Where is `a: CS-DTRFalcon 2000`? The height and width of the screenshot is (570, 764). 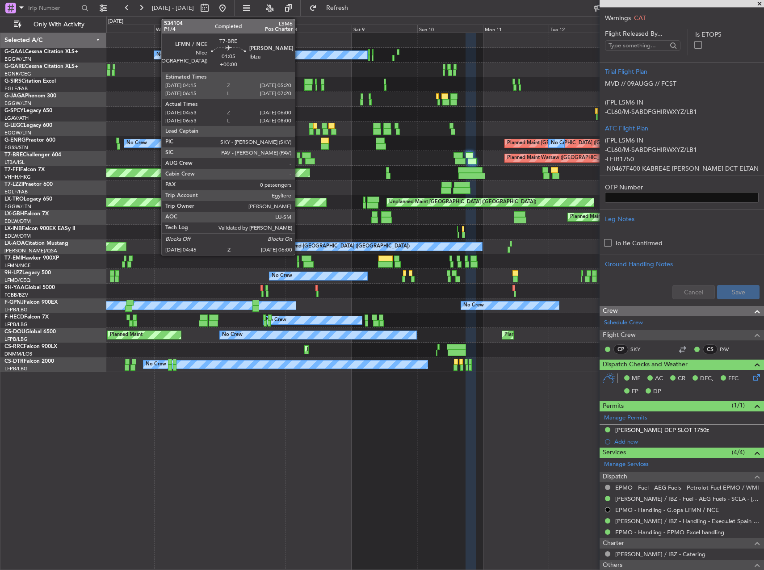
a: CS-DTRFalcon 2000 is located at coordinates (29, 362).